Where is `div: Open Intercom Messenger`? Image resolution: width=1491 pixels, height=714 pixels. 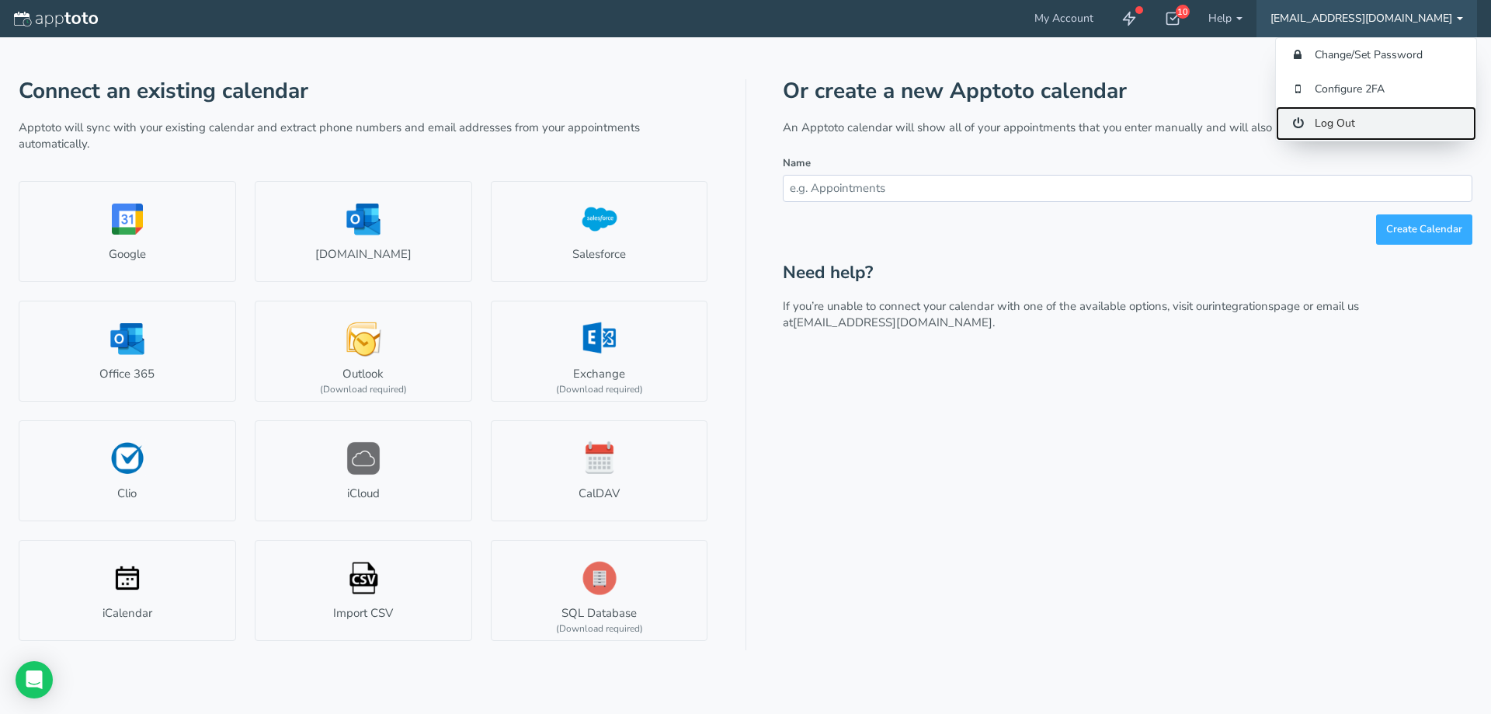 div: Open Intercom Messenger is located at coordinates (34, 679).